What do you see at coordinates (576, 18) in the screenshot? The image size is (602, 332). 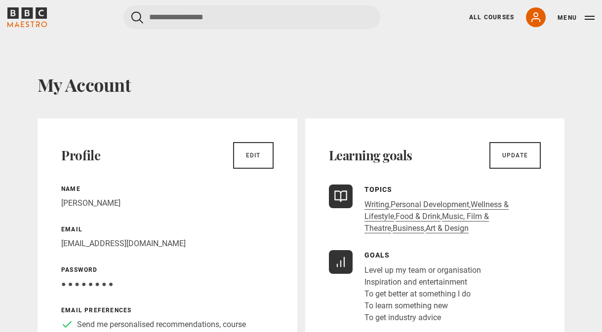 I see `button: Toggle navigation` at bounding box center [576, 18].